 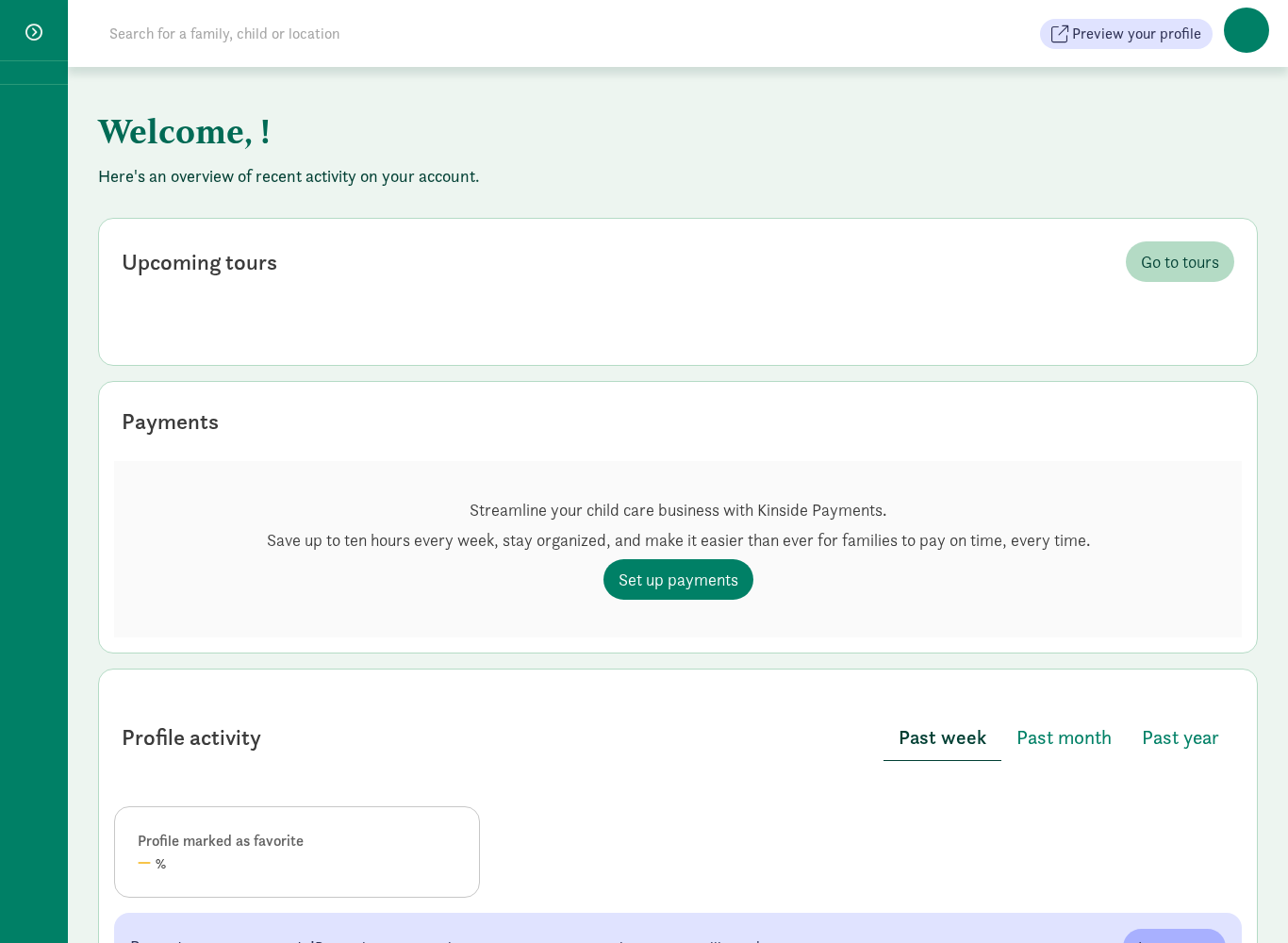 I want to click on div: Profile activity, so click(x=192, y=737).